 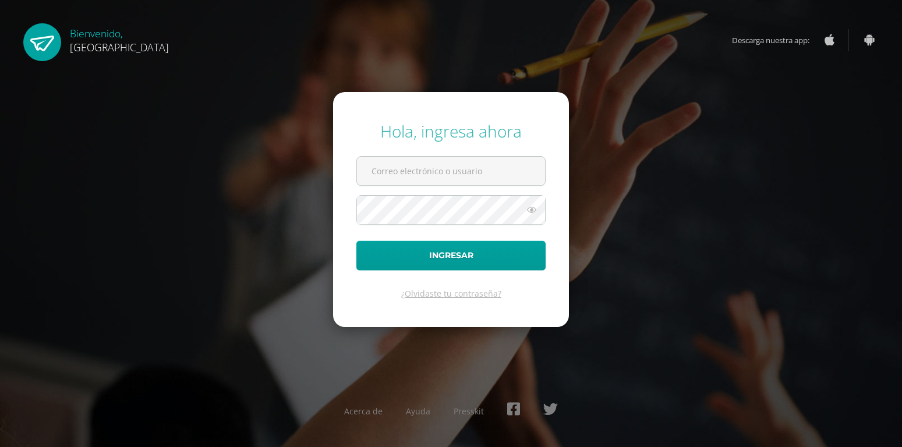 What do you see at coordinates (119, 38) in the screenshot?
I see `div: Bienvenido,` at bounding box center [119, 38].